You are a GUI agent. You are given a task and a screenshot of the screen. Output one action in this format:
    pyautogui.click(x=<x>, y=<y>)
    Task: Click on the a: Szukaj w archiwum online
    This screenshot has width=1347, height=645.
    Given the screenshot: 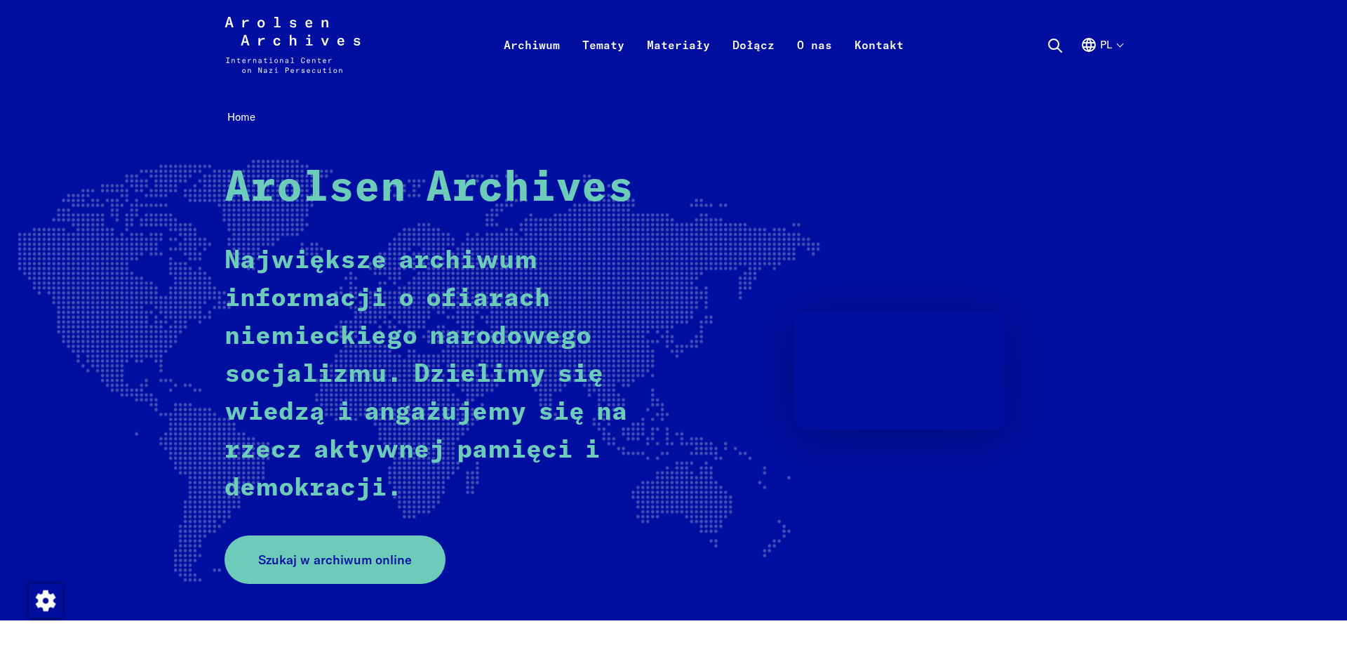 What is the action you would take?
    pyautogui.click(x=335, y=559)
    